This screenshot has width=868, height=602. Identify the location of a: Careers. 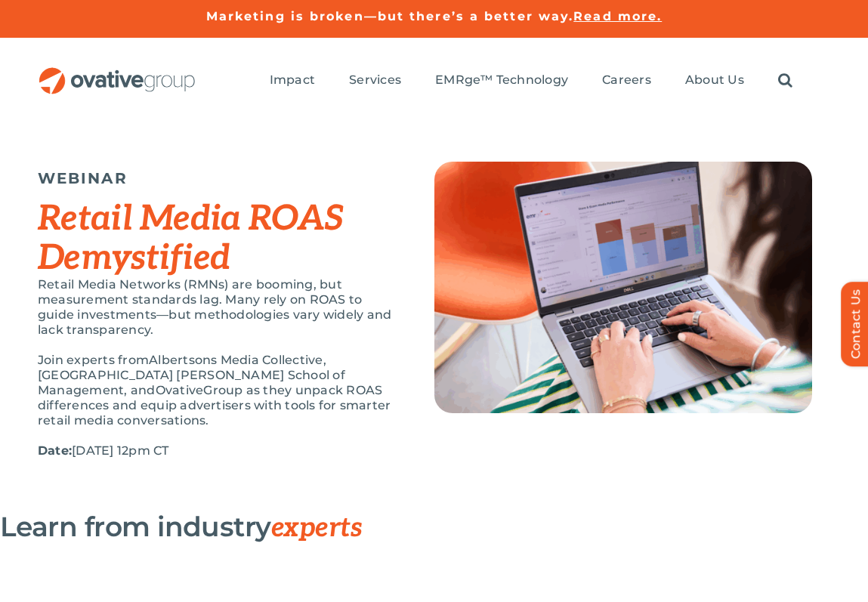
(626, 81).